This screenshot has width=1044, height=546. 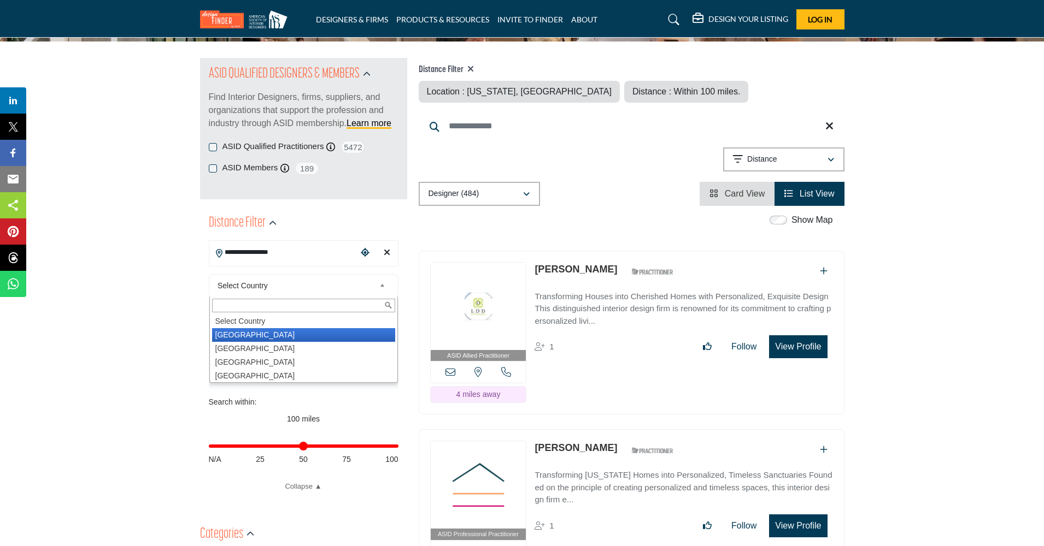 I want to click on div: DESIGN YOUR LISTING, so click(x=740, y=20).